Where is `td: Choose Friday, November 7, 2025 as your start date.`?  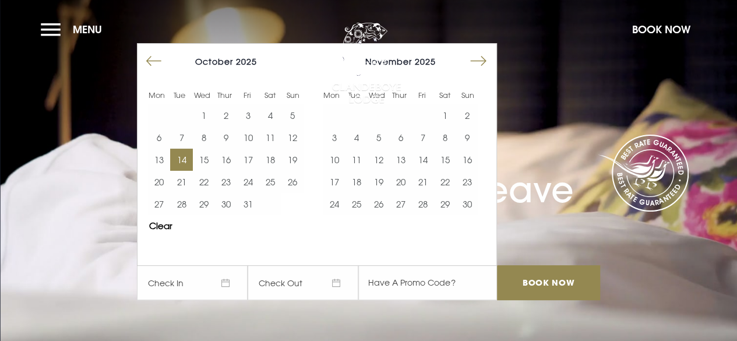
td: Choose Friday, November 7, 2025 as your start date. is located at coordinates (423, 137).